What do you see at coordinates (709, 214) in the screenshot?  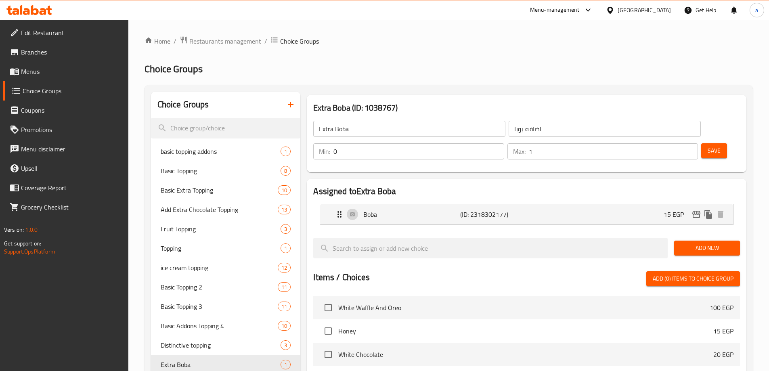 I see `button: duplicate` at bounding box center [709, 214].